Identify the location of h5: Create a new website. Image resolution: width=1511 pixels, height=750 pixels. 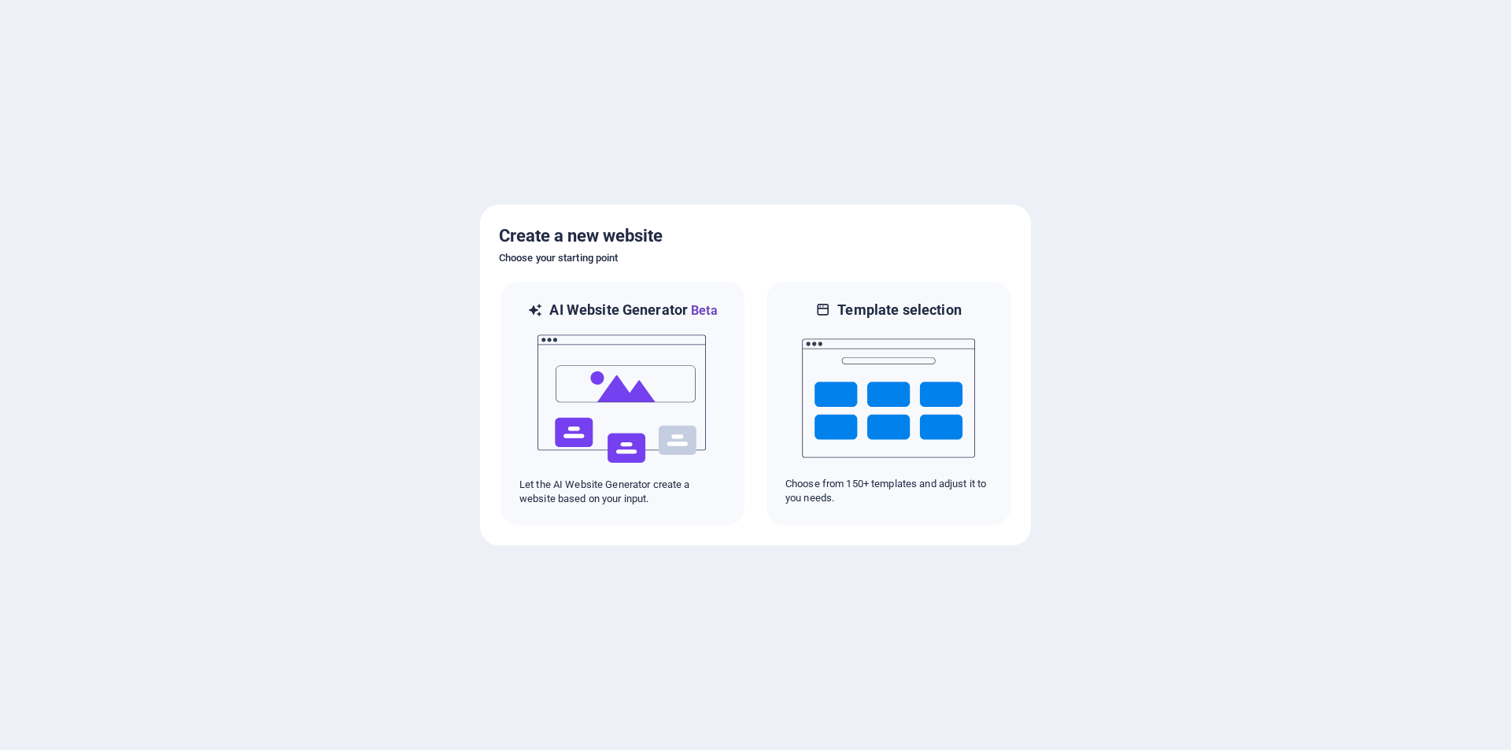
(756, 236).